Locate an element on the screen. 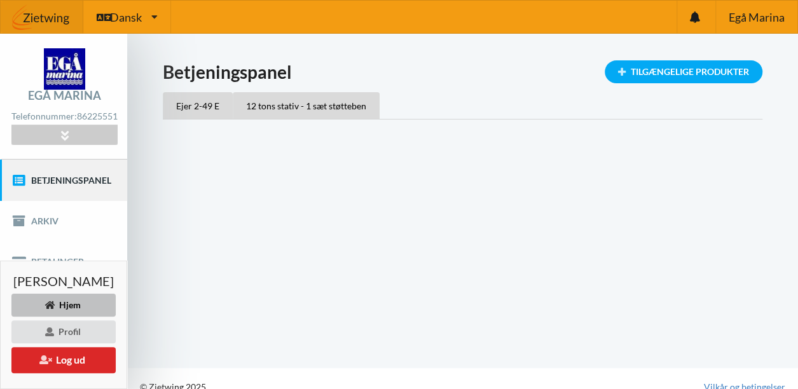 The width and height of the screenshot is (798, 389). div: Ejer 2-49 E is located at coordinates (198, 106).